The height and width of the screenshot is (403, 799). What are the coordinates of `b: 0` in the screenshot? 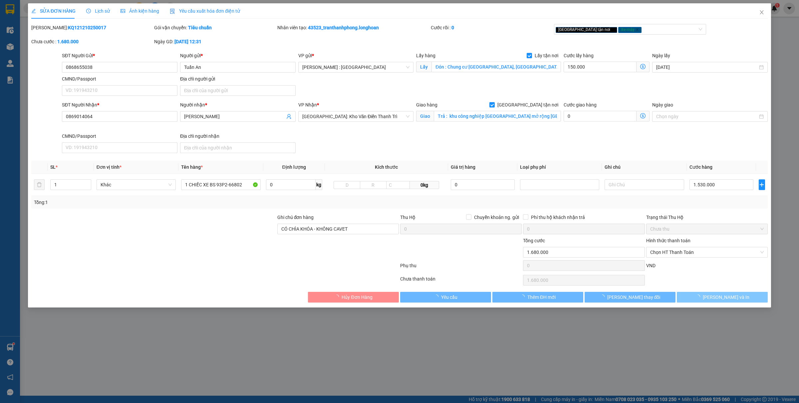 It's located at (453, 28).